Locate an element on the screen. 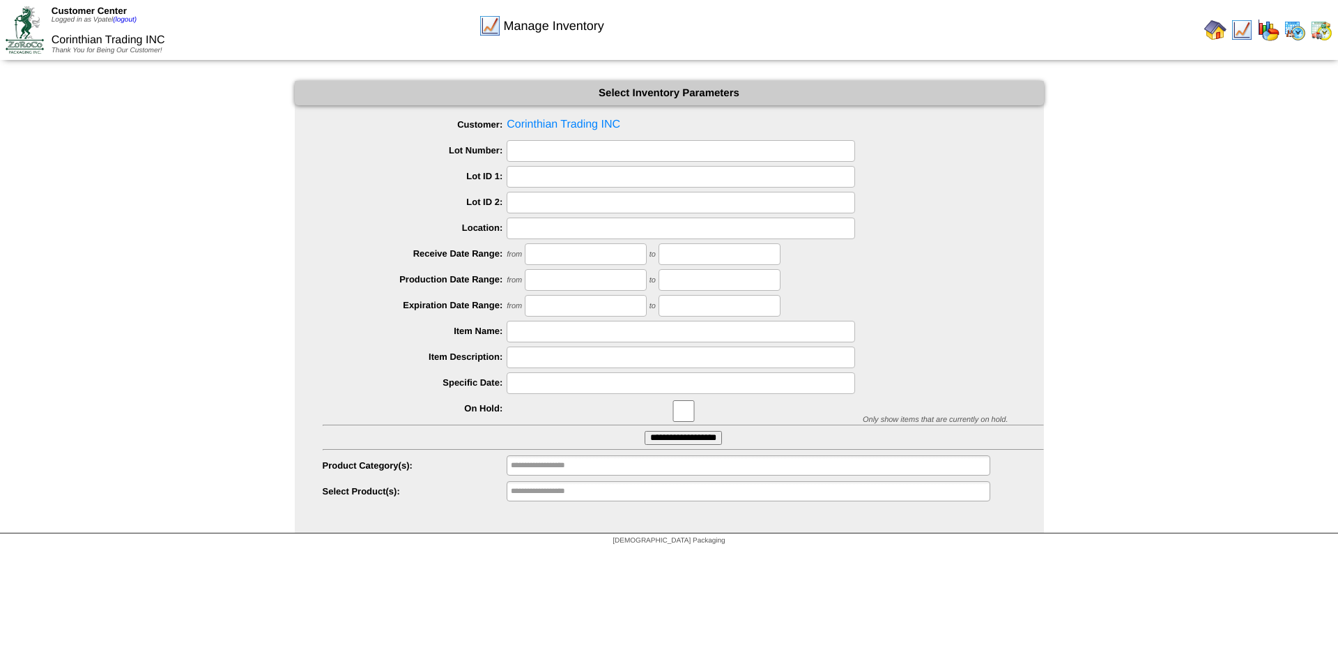 The height and width of the screenshot is (659, 1338). span: Customer Center is located at coordinates (89, 10).